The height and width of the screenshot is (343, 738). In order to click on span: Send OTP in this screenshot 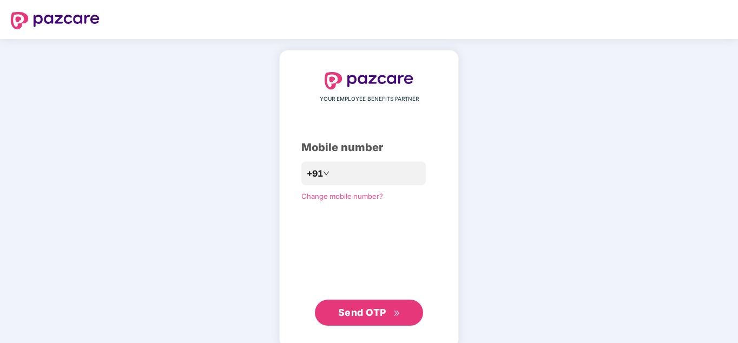, I will do `click(362, 312)`.